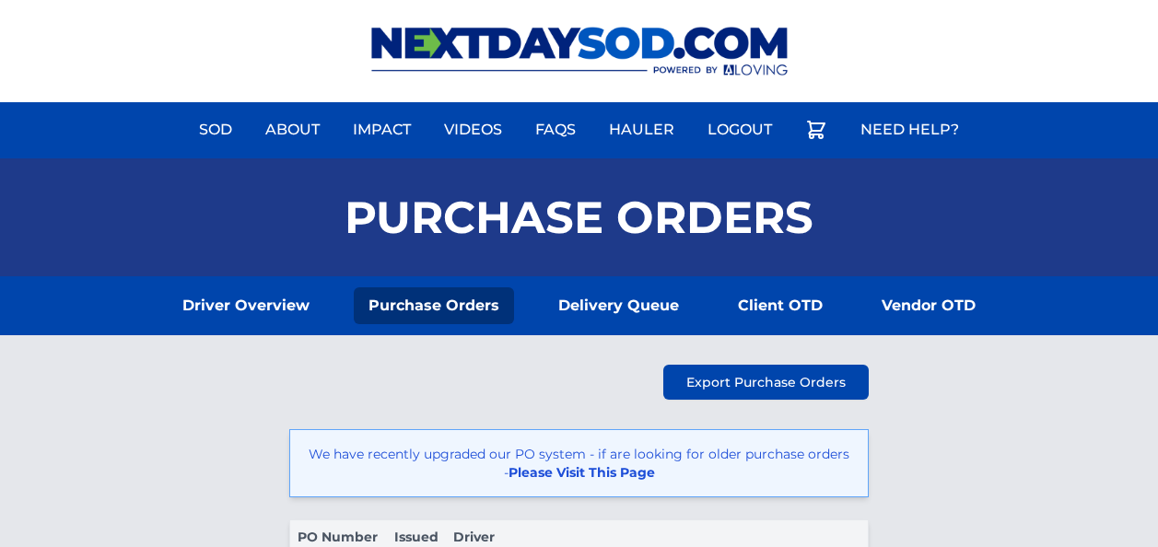 This screenshot has height=547, width=1158. I want to click on a: Impact, so click(381, 130).